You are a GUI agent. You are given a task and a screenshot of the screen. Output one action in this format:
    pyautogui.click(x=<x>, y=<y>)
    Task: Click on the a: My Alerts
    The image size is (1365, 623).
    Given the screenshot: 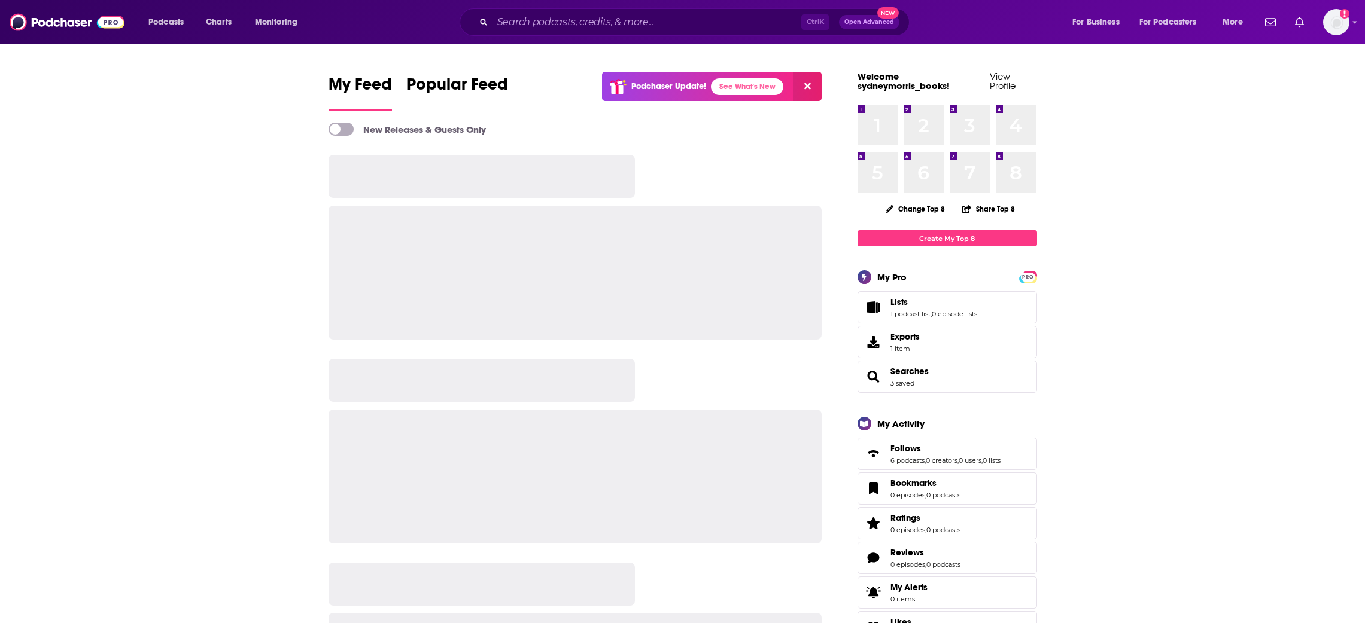 What is the action you would take?
    pyautogui.click(x=947, y=593)
    